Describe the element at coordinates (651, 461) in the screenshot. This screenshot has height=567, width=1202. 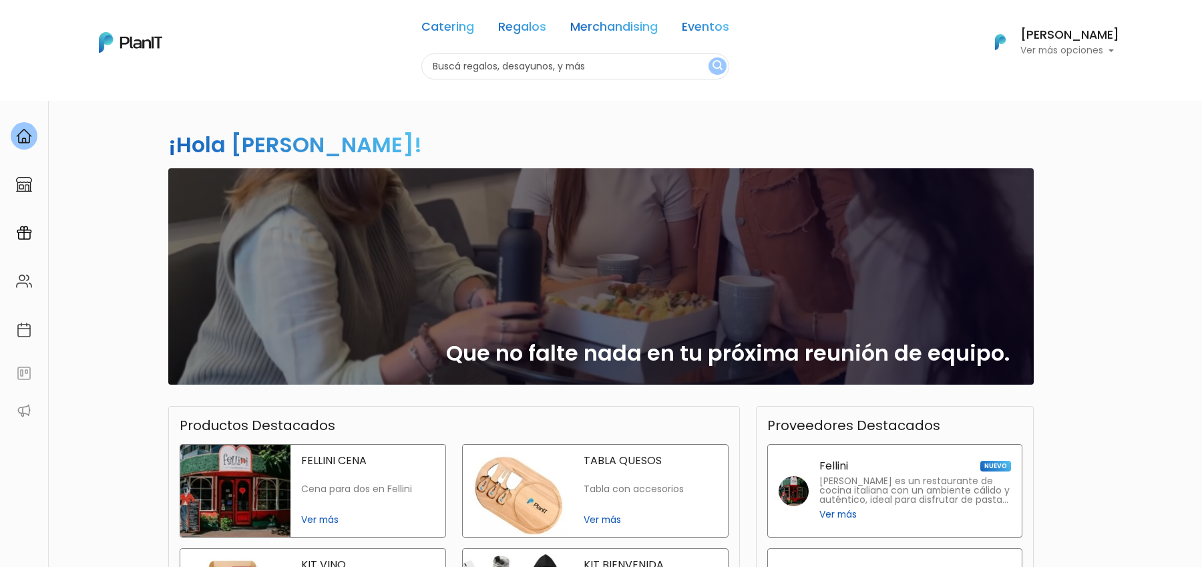
I see `p: TABLA QUESOS` at that location.